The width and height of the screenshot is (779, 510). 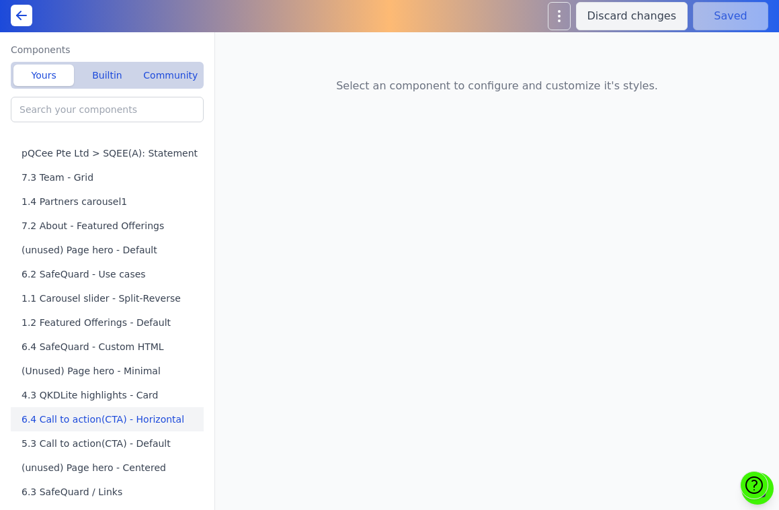 I want to click on button: 1.2 Featured Offerings - Default, so click(x=109, y=322).